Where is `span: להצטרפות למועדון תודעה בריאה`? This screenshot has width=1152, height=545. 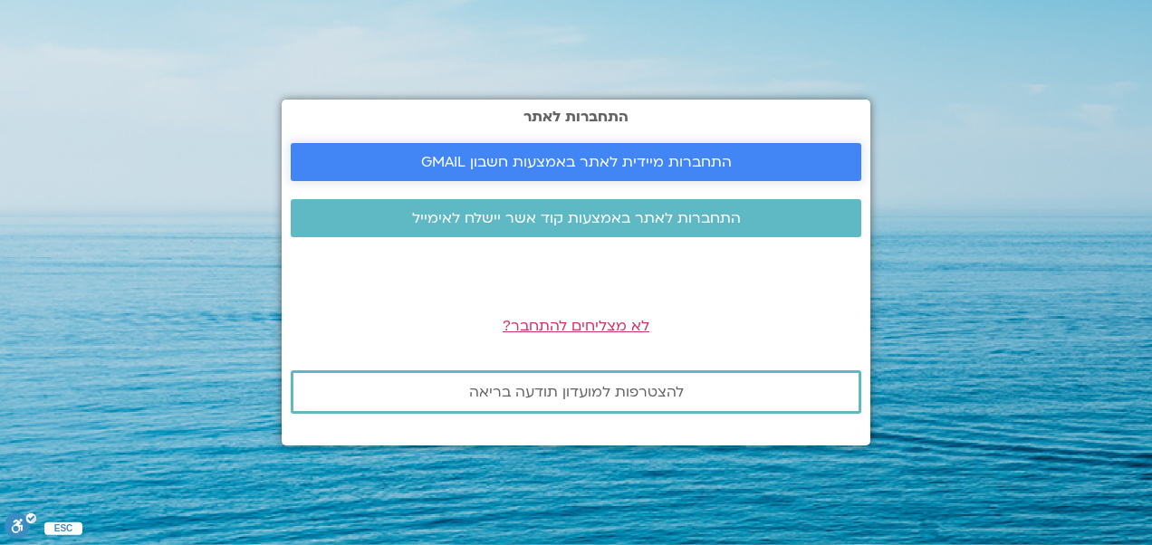
span: להצטרפות למועדון תודעה בריאה is located at coordinates (576, 392).